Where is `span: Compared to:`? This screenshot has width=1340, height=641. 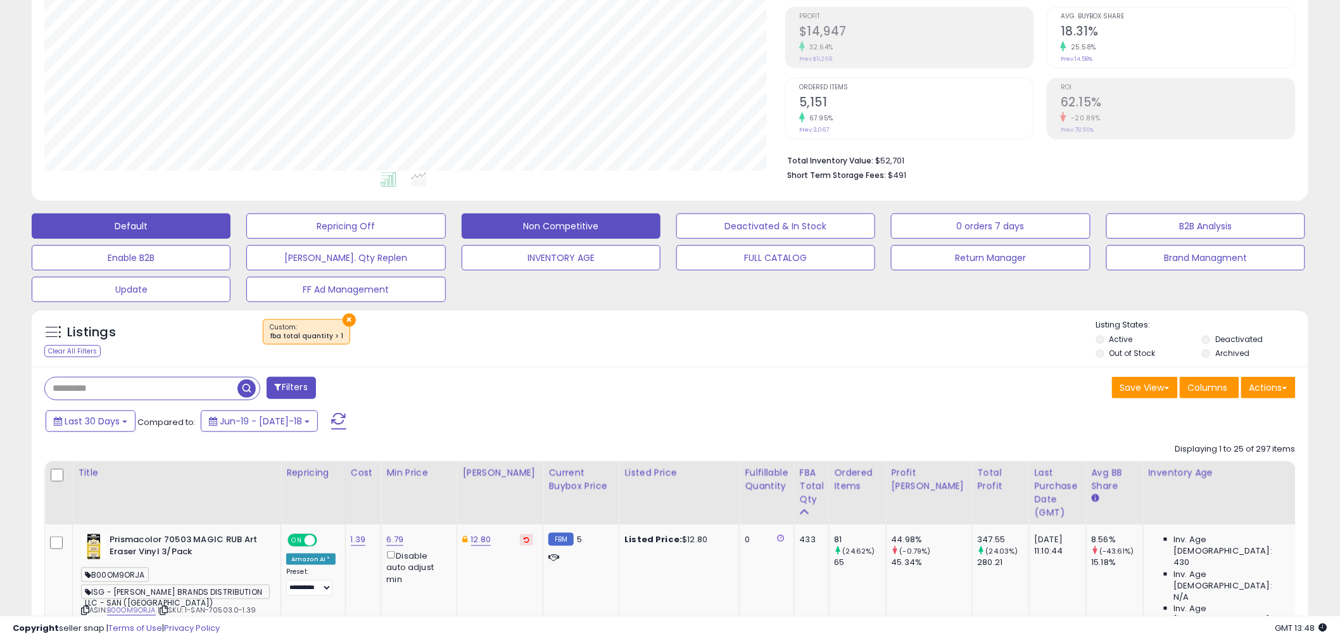
span: Compared to: is located at coordinates (167, 422).